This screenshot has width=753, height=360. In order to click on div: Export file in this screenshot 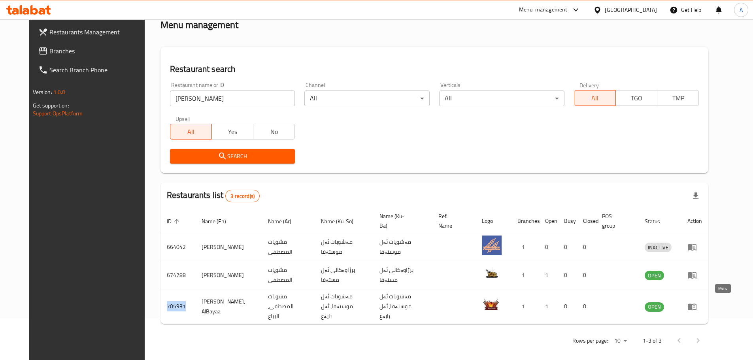, I will do `click(696, 196)`.